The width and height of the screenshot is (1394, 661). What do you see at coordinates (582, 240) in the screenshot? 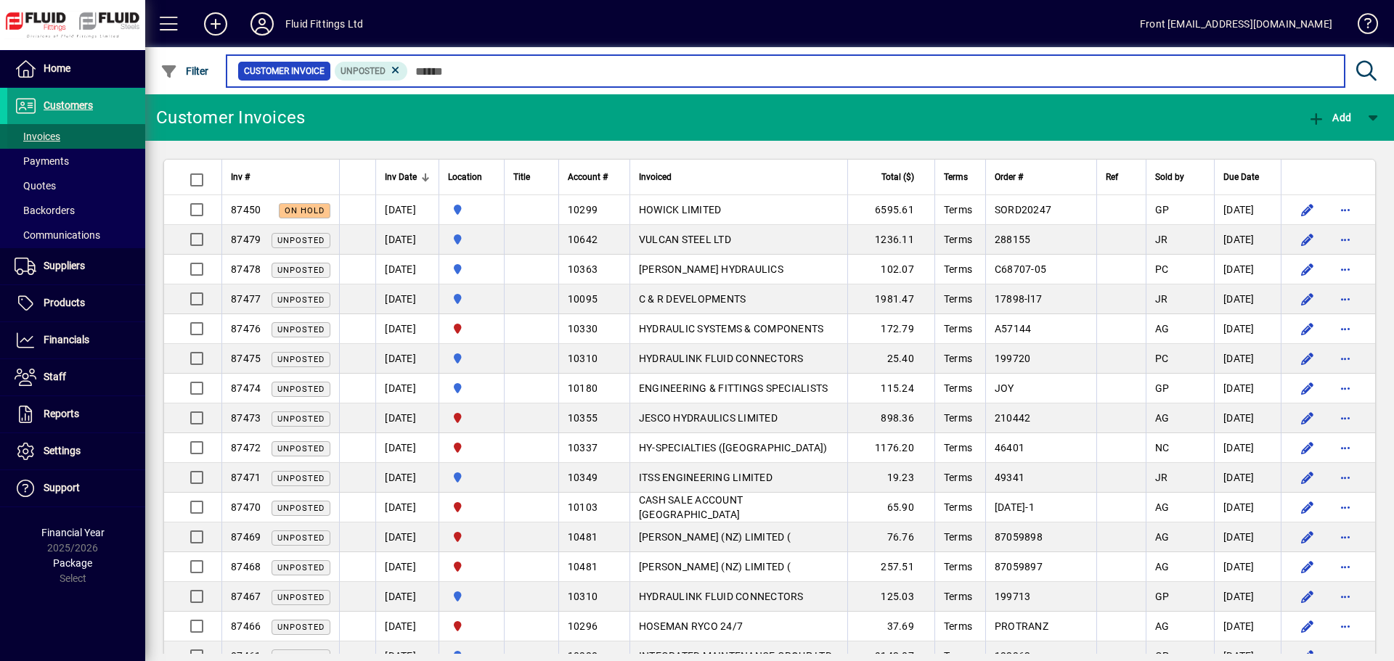
I see `span: 10642` at bounding box center [582, 240].